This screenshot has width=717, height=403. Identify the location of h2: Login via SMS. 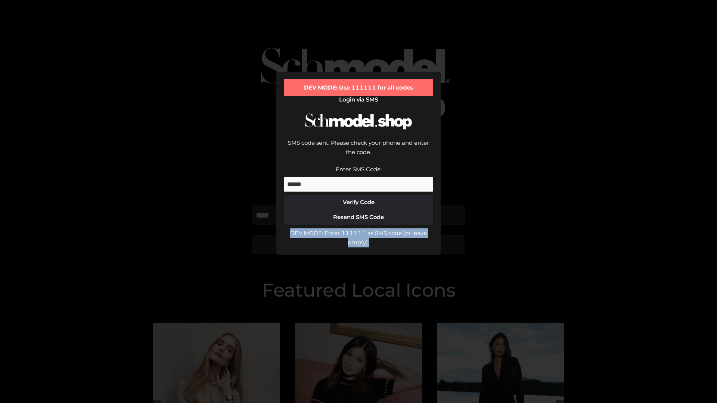
(359, 100).